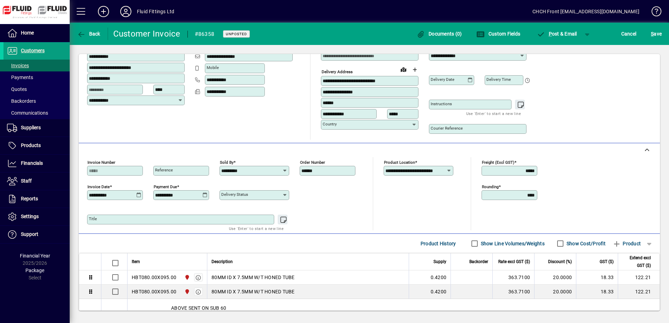 Image resolution: width=669 pixels, height=323 pixels. What do you see at coordinates (18, 65) in the screenshot?
I see `span: Invoices` at bounding box center [18, 65].